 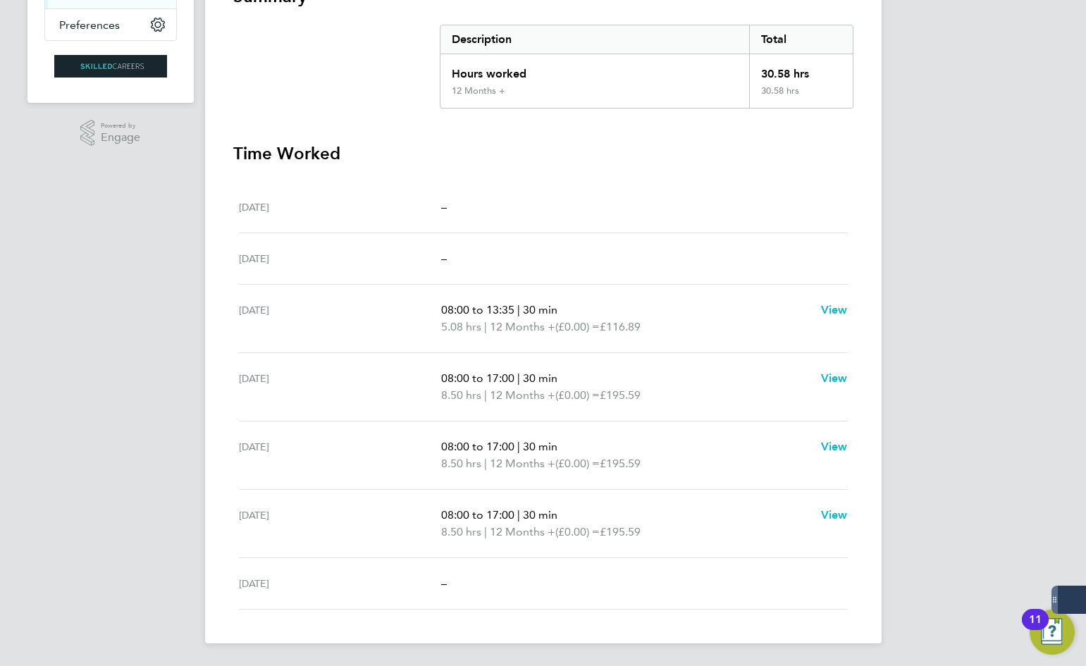 I want to click on button: Open Resource Center, 11 new notifications, so click(x=1052, y=632).